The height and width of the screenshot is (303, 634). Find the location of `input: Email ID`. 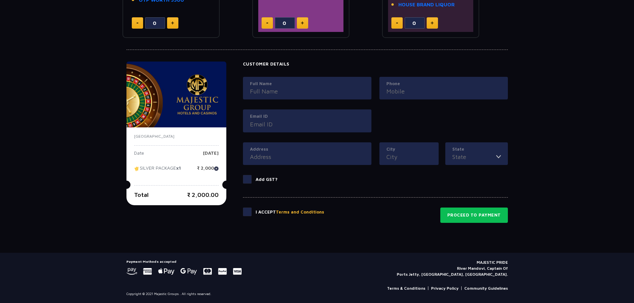

input: Email ID is located at coordinates (307, 124).